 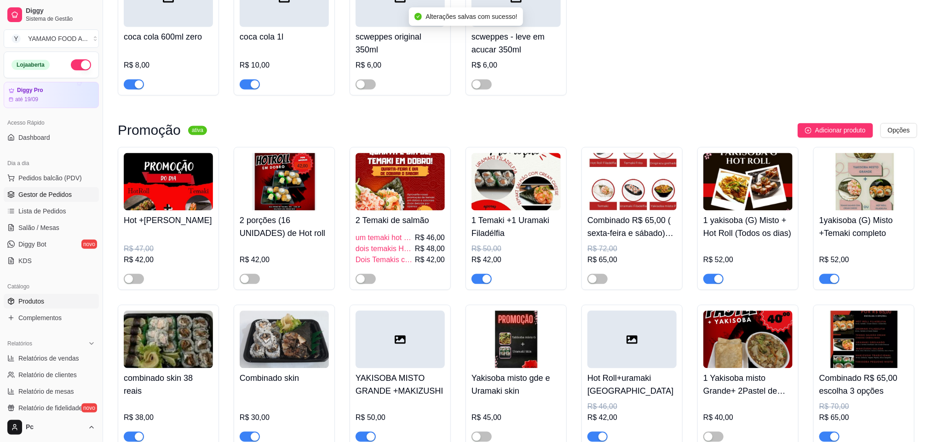 I want to click on span: Sistema de Gestão, so click(x=60, y=19).